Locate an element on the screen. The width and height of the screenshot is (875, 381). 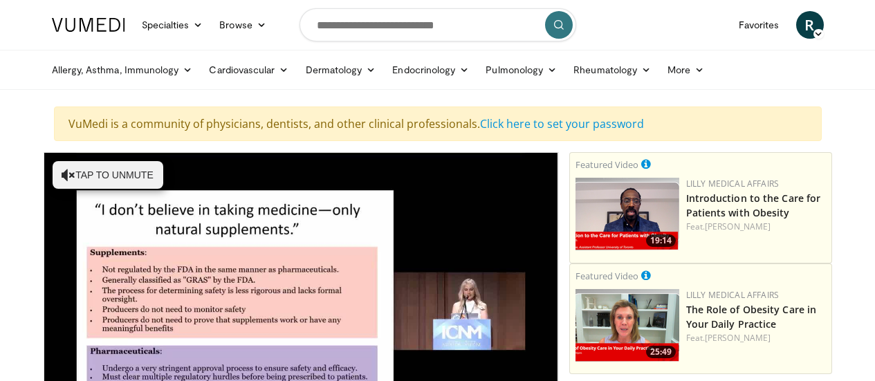
img: acc2e291-ced4-4dd5-b17b-d06994da28f3.png.150x105_q85_crop-smart_upscale.png is located at coordinates (627, 214).